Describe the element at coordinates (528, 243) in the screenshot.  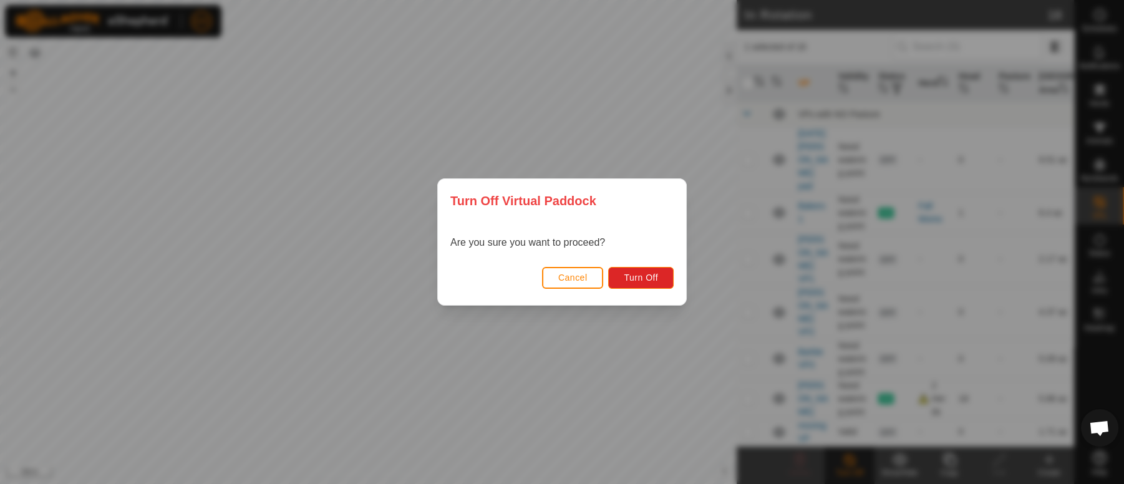
I see `p: Are you sure you want to proceed?` at that location.